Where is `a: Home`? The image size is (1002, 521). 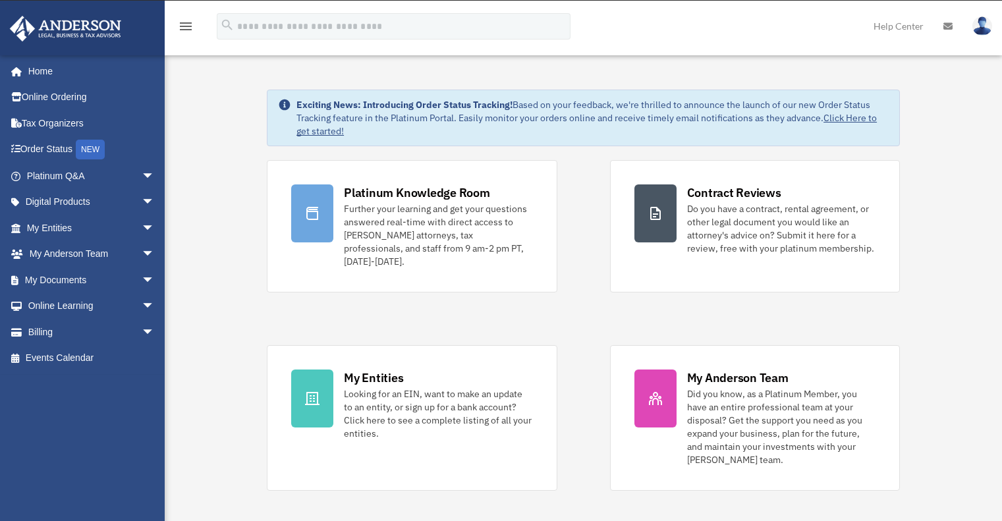
a: Home is located at coordinates (88, 71).